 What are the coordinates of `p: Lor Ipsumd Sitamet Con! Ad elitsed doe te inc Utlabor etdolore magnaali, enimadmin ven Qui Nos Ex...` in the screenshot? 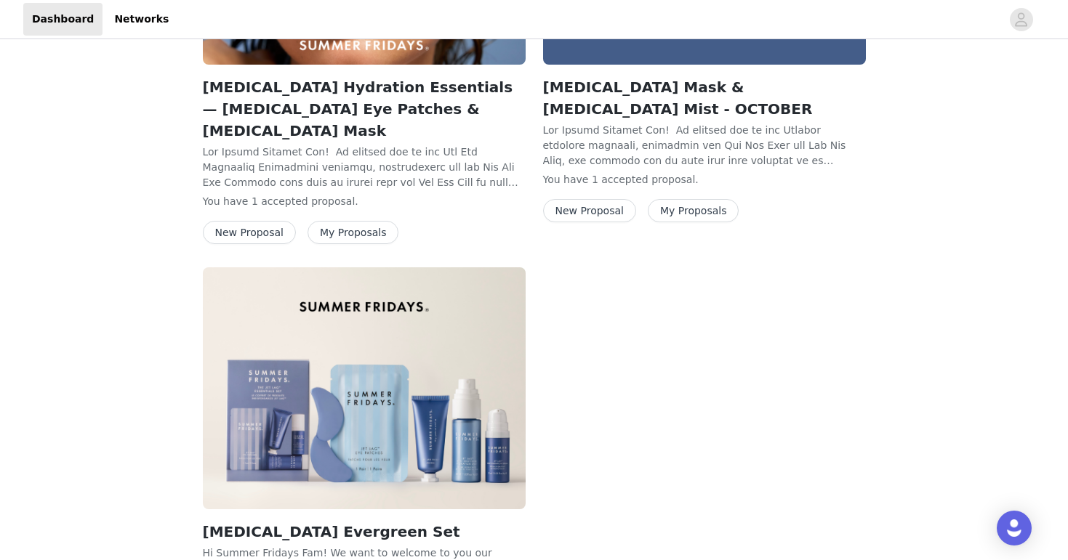 It's located at (704, 145).